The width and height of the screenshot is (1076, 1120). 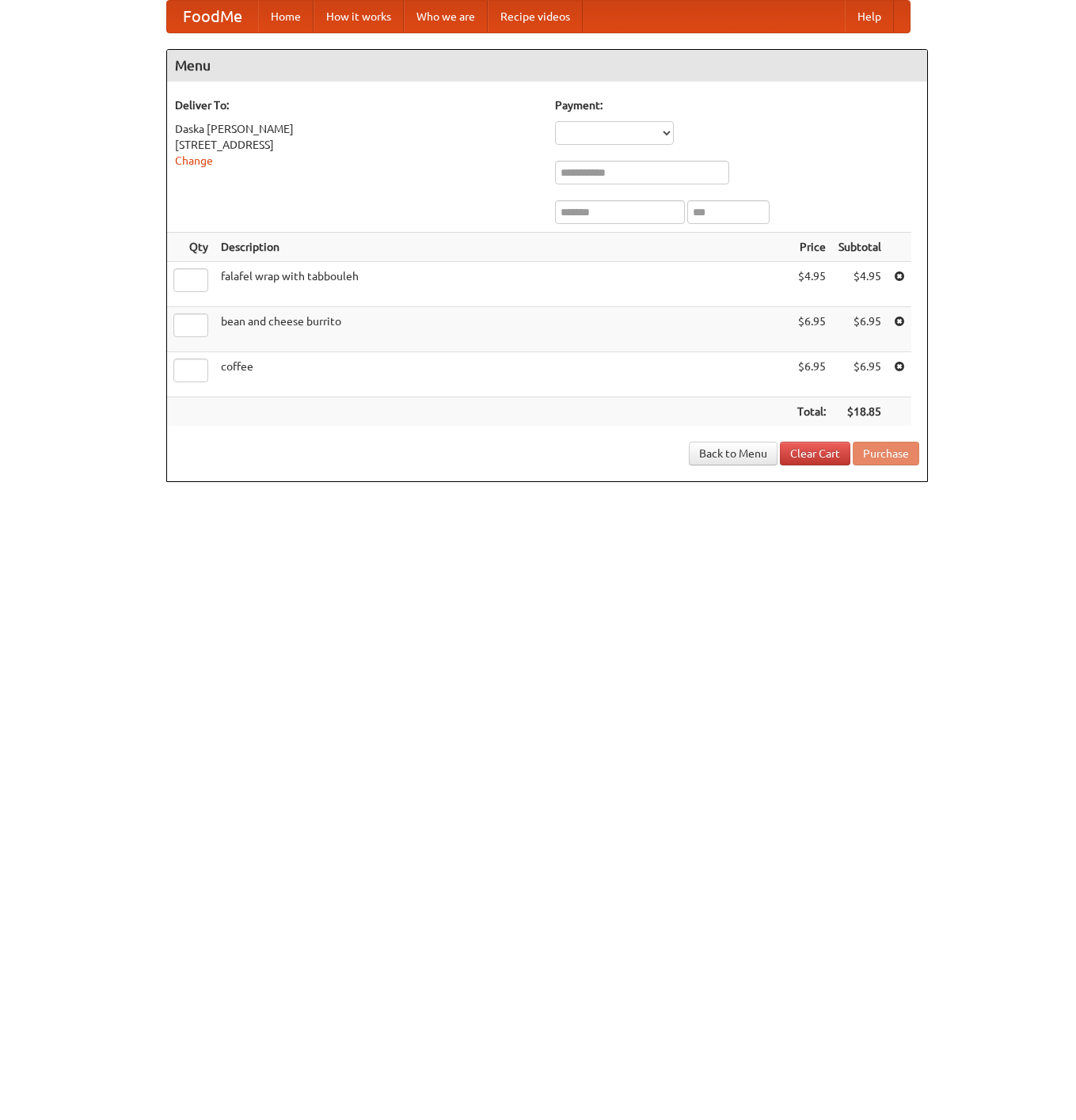 I want to click on a: Change, so click(x=194, y=161).